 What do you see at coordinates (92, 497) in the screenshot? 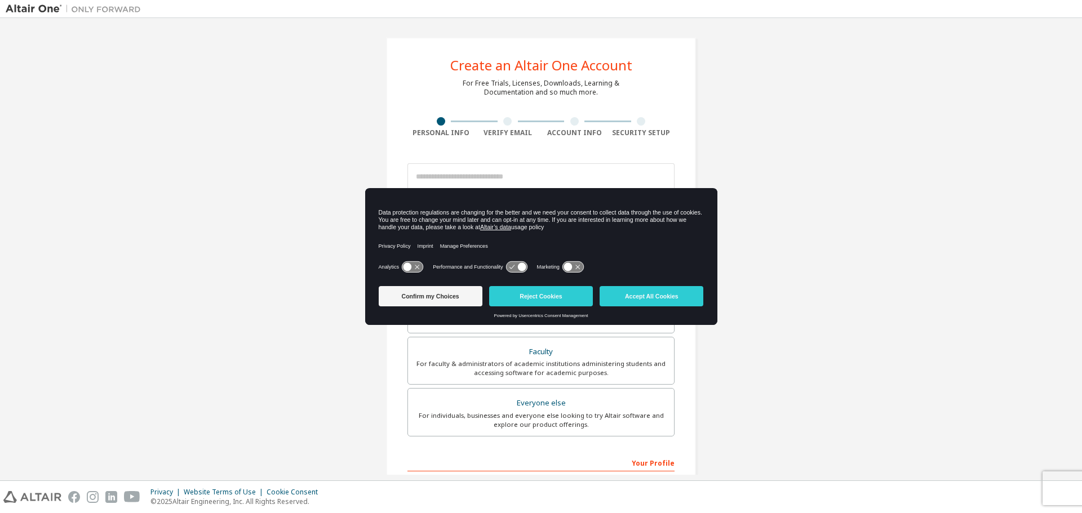
I see `img: instagram.svg` at bounding box center [92, 497].